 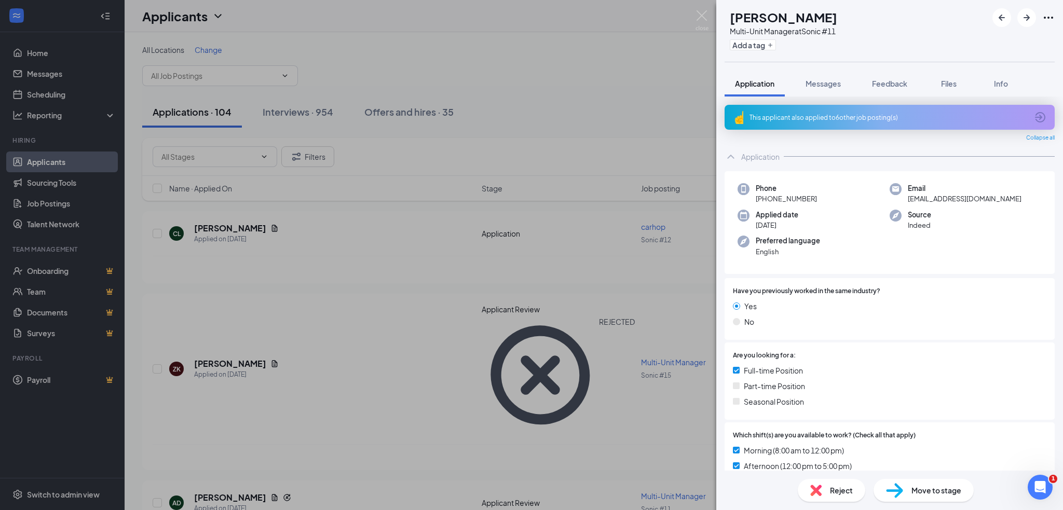 I want to click on span: Messages, so click(x=823, y=84).